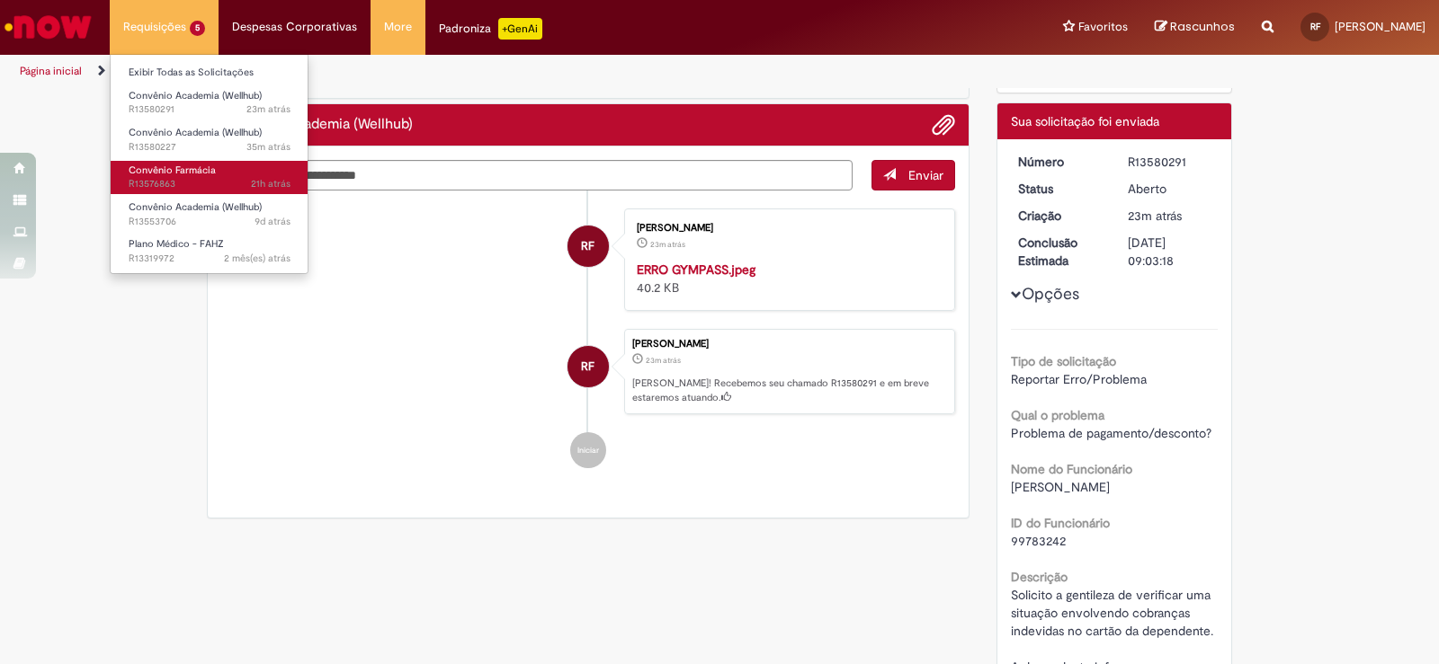  I want to click on ul: Requisições, so click(209, 164).